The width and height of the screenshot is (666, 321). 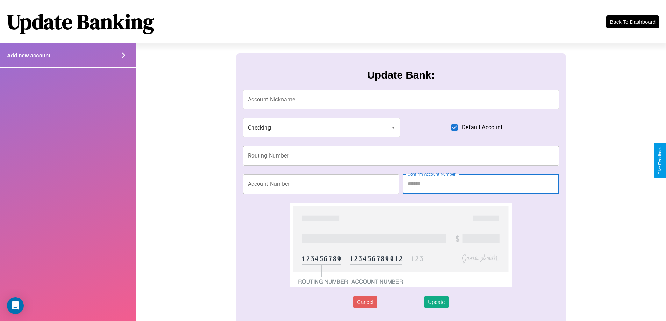 I want to click on button: Back To Dashboard, so click(x=632, y=22).